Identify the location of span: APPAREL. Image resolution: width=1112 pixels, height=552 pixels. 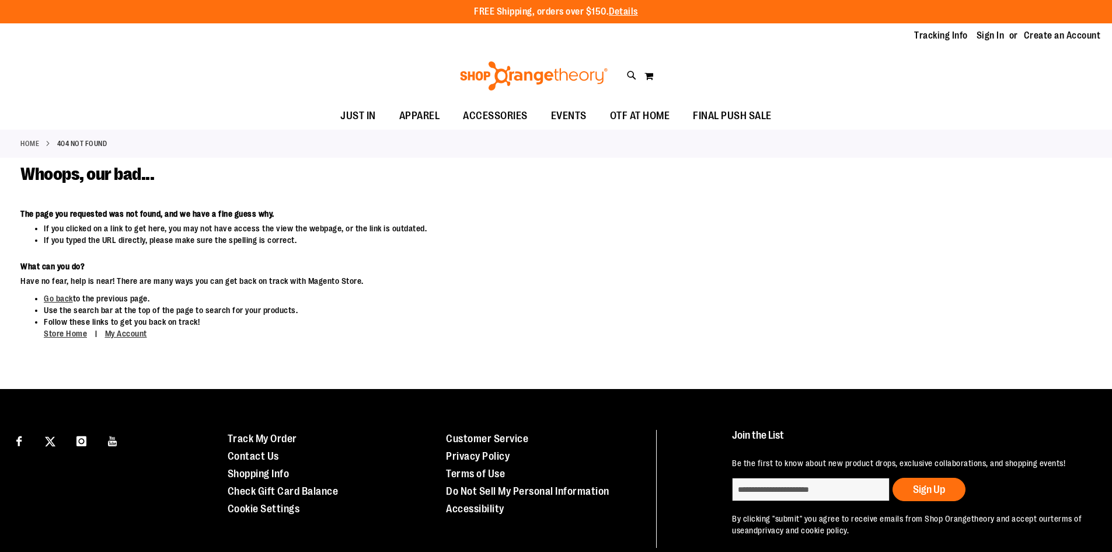
(420, 116).